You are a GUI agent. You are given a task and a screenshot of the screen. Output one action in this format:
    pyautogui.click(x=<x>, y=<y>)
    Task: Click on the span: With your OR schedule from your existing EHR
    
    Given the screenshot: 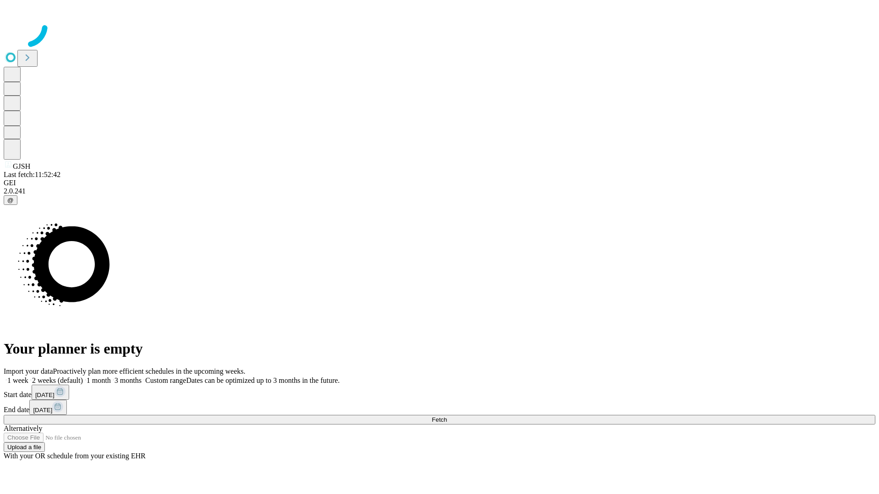 What is the action you would take?
    pyautogui.click(x=75, y=456)
    